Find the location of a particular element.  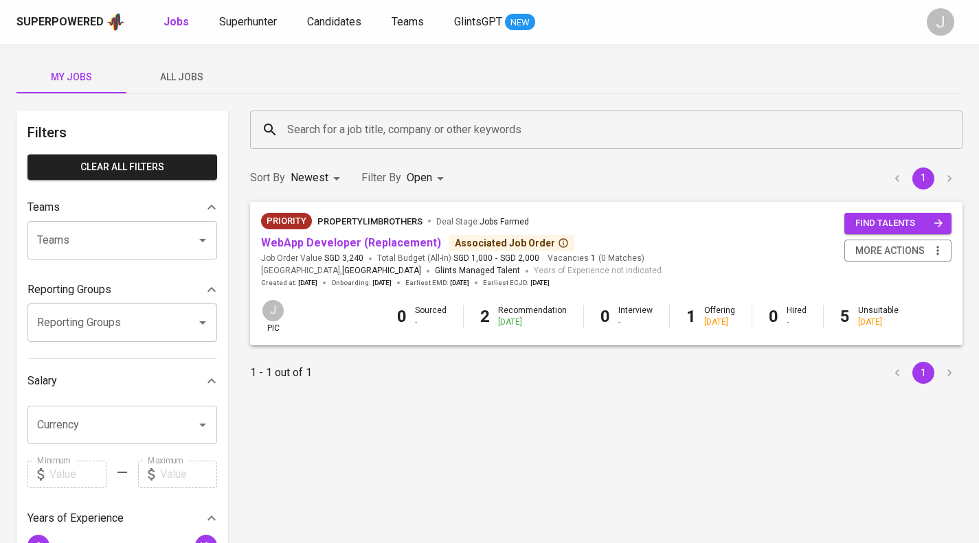

a: GlintsGPT NEW is located at coordinates (495, 22).